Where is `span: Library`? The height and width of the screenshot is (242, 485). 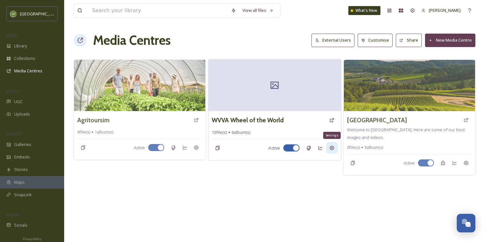
span: Library is located at coordinates (21, 46).